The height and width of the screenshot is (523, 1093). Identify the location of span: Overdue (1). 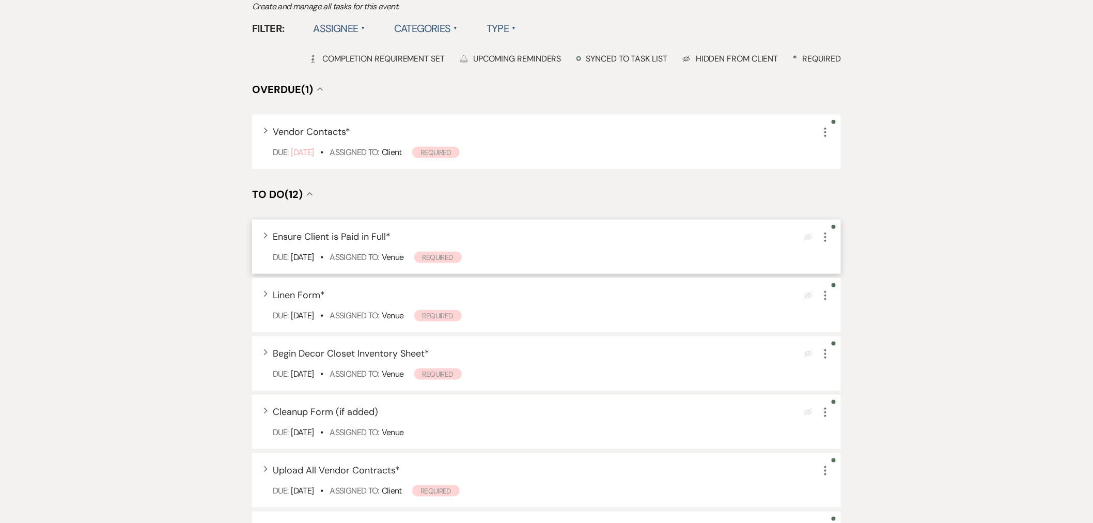
(283, 89).